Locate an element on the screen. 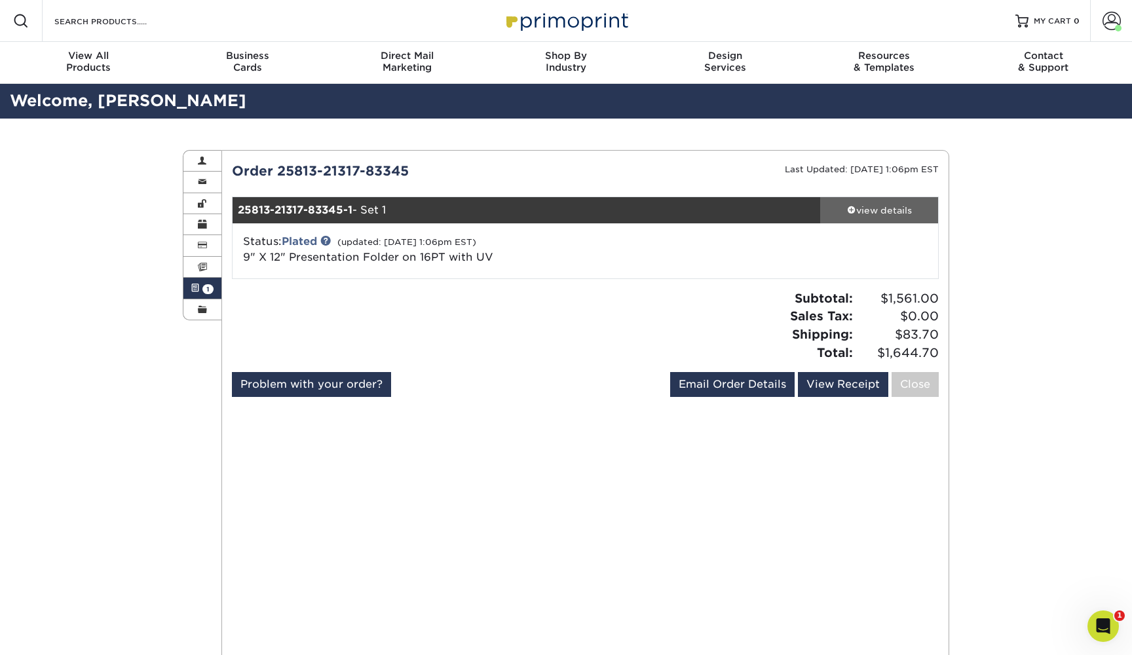 The width and height of the screenshot is (1132, 655). a: DesignServices is located at coordinates (724, 63).